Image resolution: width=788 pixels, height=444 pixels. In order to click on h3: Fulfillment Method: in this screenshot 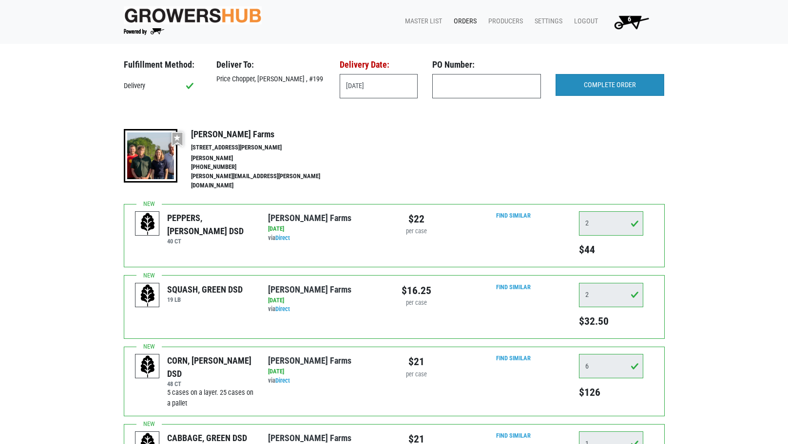, I will do `click(163, 65)`.